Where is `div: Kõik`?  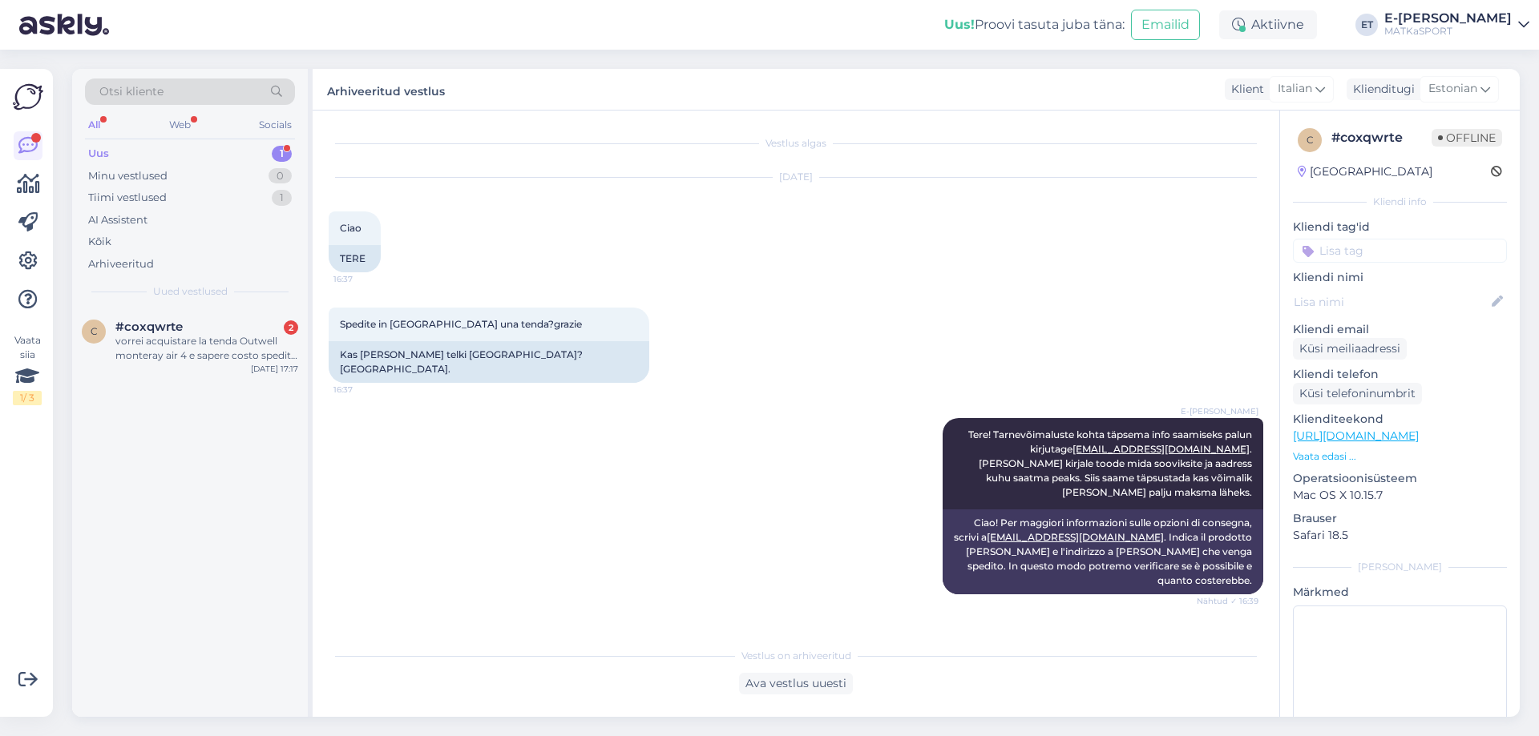 div: Kõik is located at coordinates (99, 242).